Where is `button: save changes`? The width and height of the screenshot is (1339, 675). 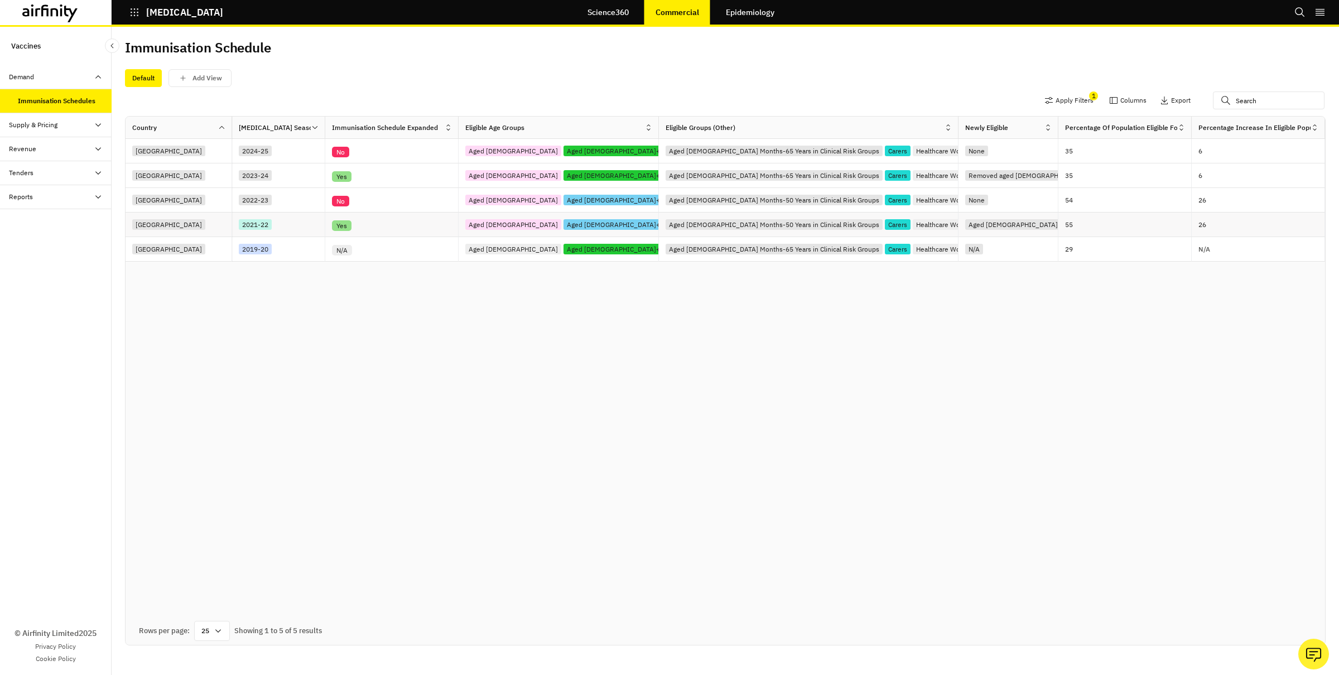
button: save changes is located at coordinates (200, 78).